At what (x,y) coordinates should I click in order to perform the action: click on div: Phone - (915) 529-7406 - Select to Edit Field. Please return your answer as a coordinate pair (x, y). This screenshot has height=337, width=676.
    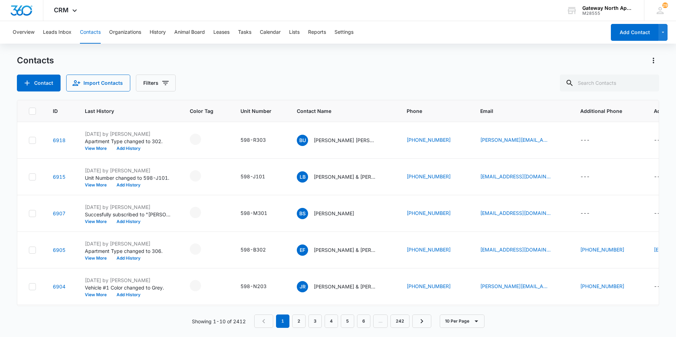
    Looking at the image, I should click on (435, 140).